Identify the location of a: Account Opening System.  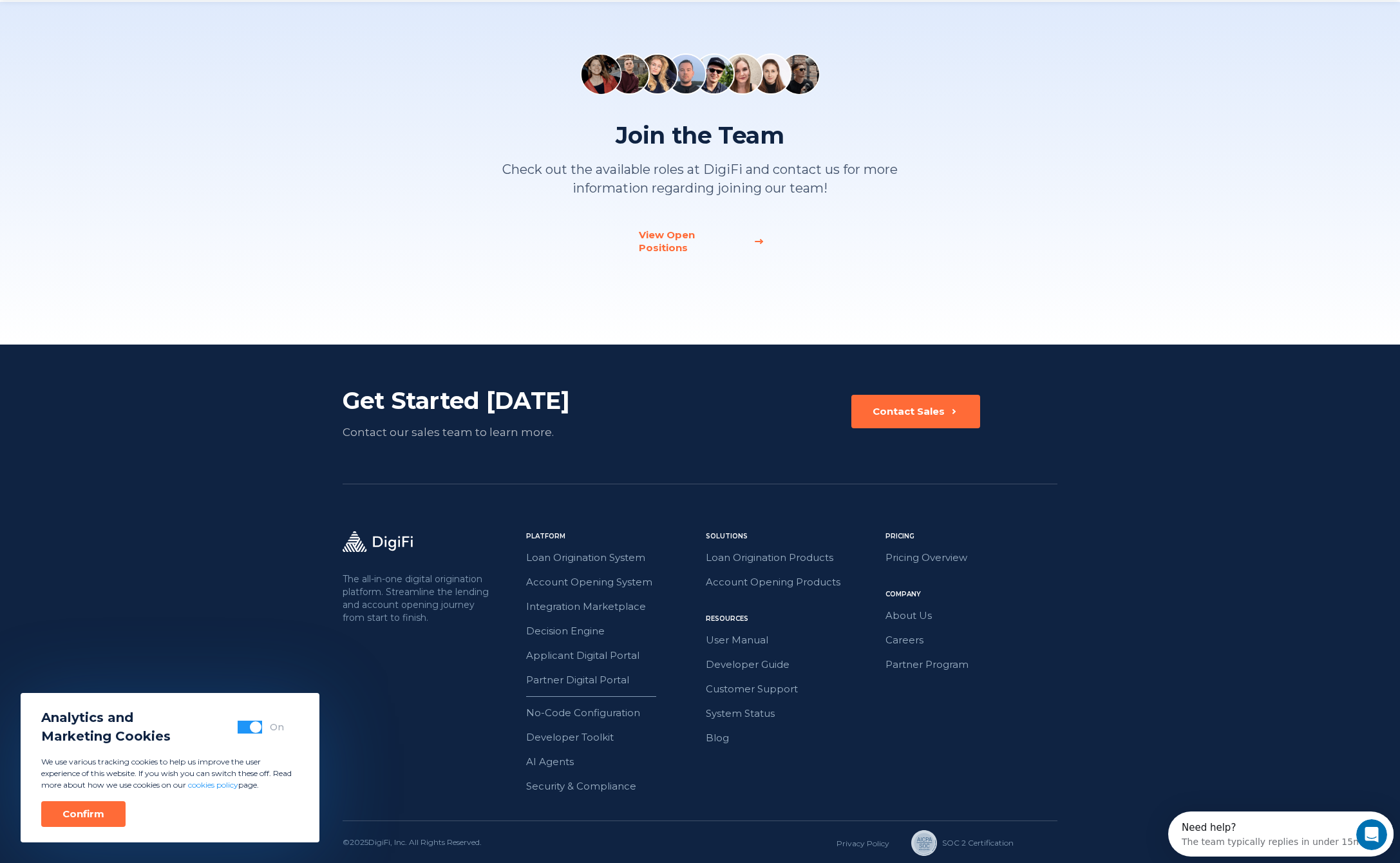
(611, 582).